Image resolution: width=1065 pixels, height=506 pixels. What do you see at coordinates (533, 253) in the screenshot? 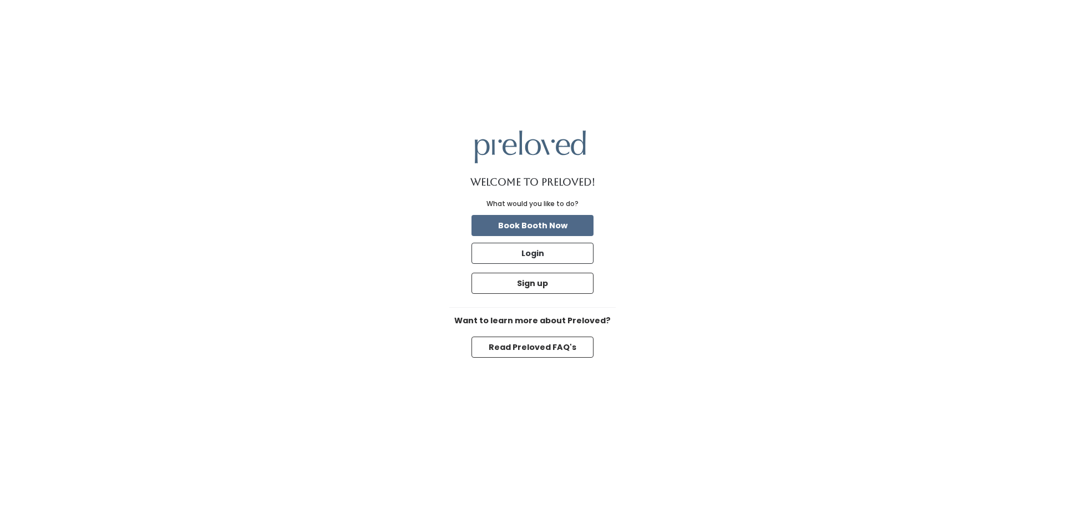
I see `button: Login` at bounding box center [533, 253].